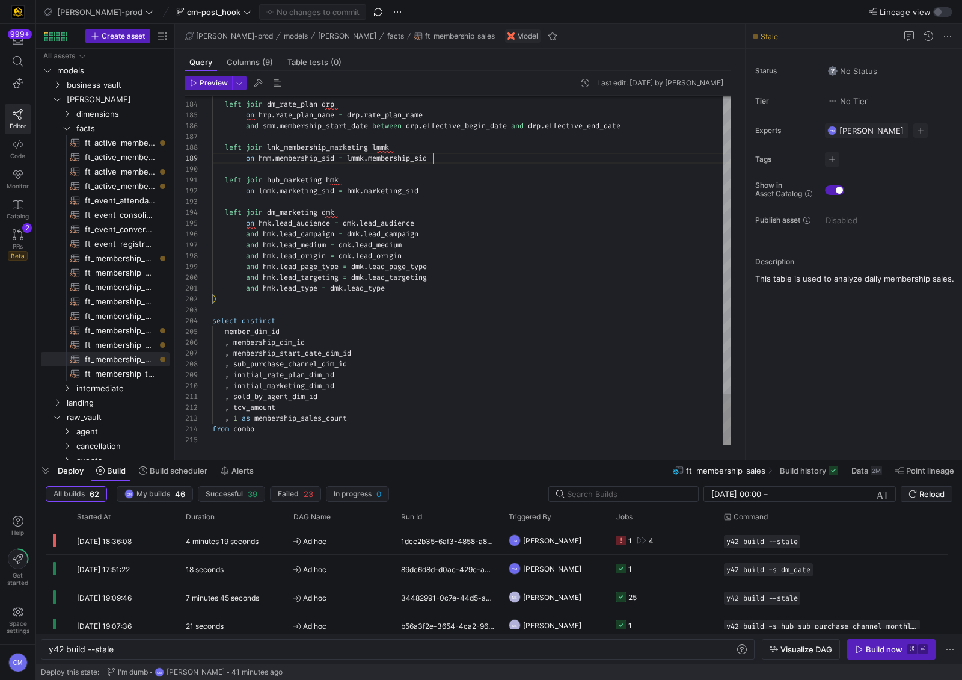 This screenshot has width=962, height=680. What do you see at coordinates (860, 470) in the screenshot?
I see `span: Data` at bounding box center [860, 470].